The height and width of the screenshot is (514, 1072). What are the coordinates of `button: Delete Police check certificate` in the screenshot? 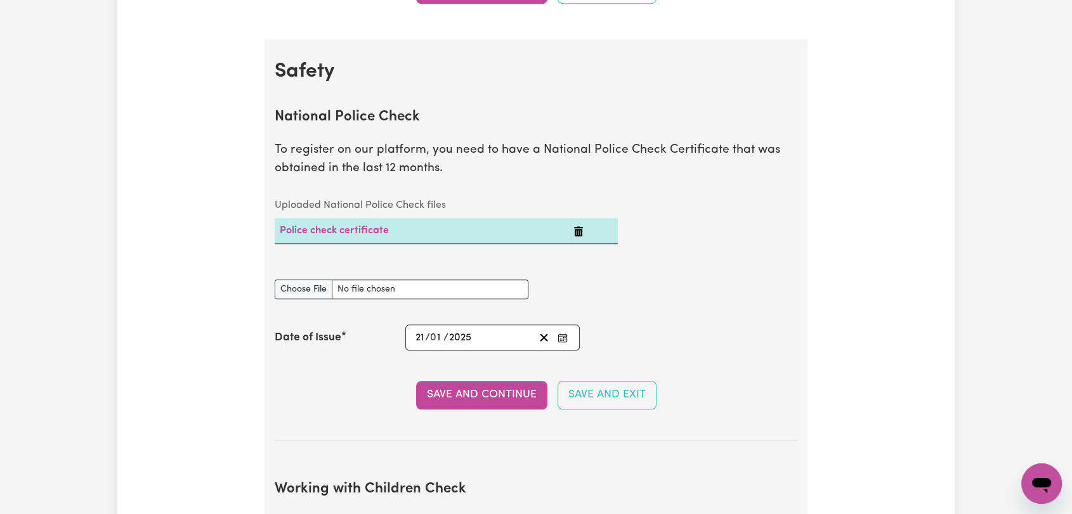 It's located at (578, 231).